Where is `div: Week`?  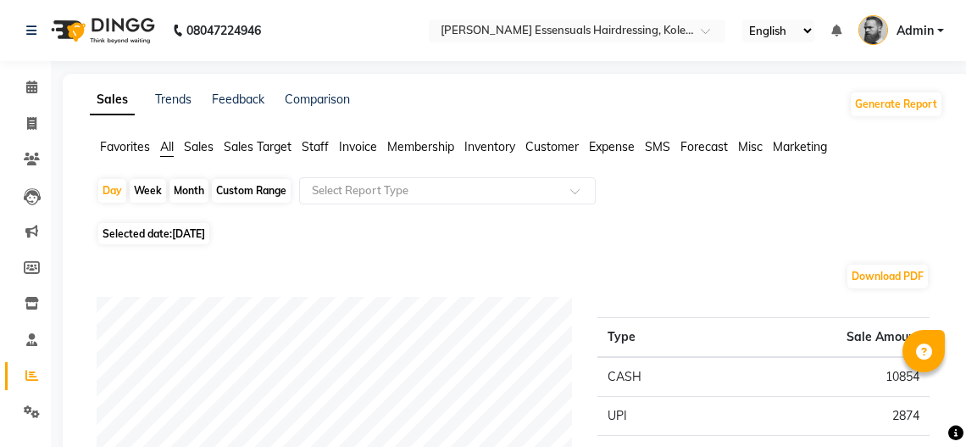
div: Week is located at coordinates (147, 191).